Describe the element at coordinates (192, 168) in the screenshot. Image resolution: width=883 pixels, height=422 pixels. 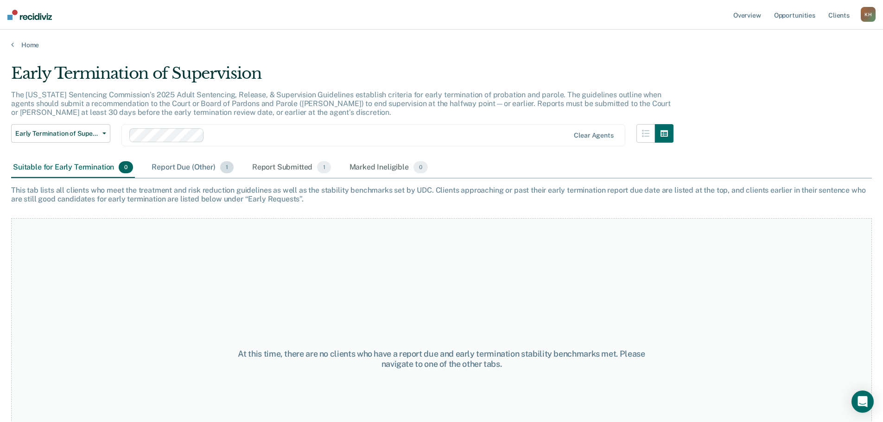
I see `div: Report Due (Other)1` at that location.